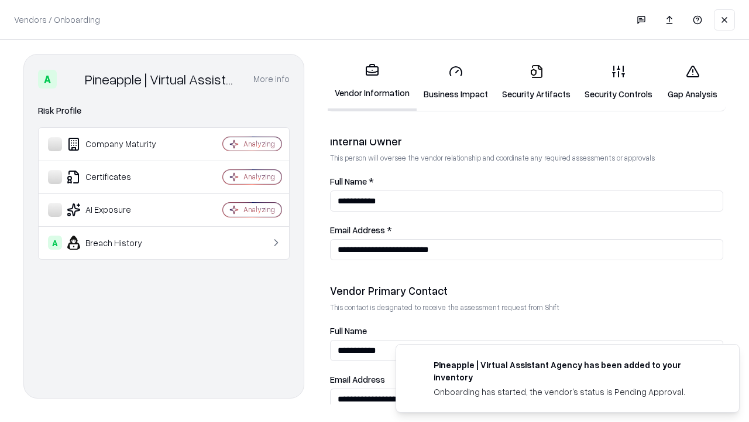  Describe the element at coordinates (536, 82) in the screenshot. I see `a: Security Artifacts` at that location.